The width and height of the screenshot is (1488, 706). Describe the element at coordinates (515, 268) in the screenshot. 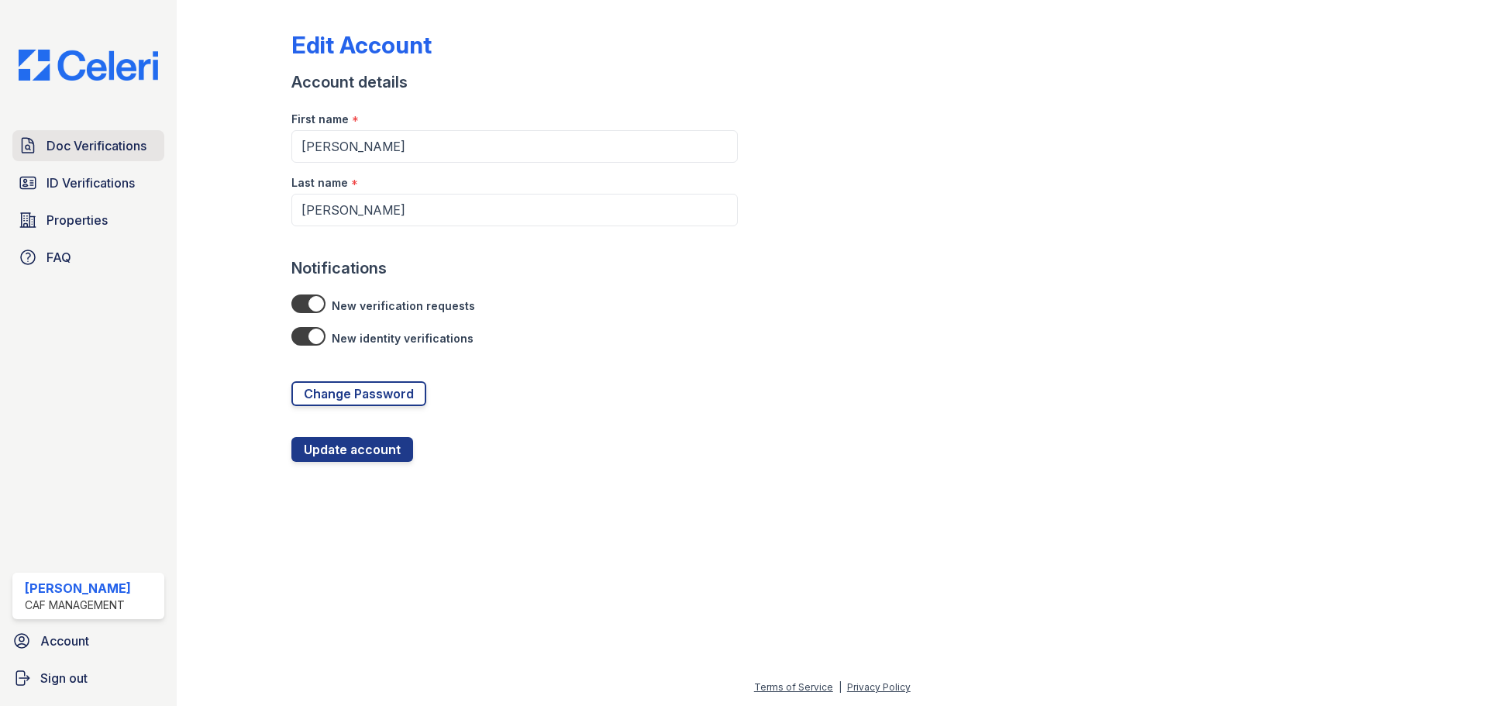

I see `div: Notifications` at that location.